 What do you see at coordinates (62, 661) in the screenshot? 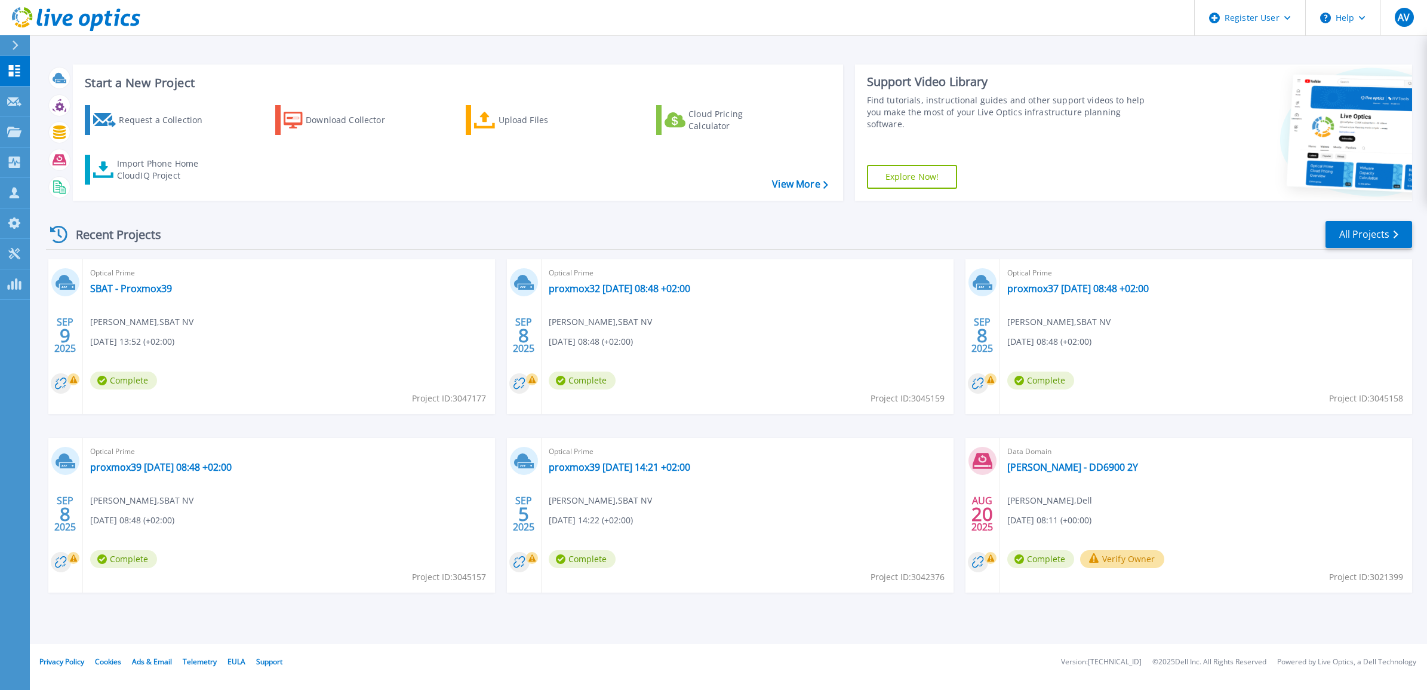
I see `a: Privacy Policy` at bounding box center [62, 661].